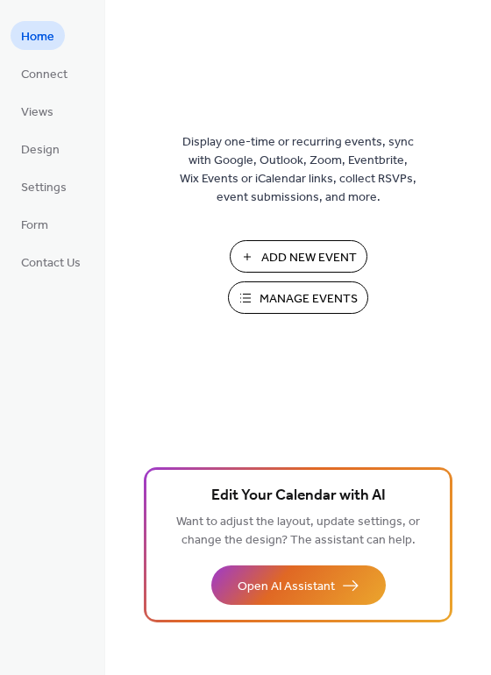  Describe the element at coordinates (44, 186) in the screenshot. I see `a: Settings` at that location.